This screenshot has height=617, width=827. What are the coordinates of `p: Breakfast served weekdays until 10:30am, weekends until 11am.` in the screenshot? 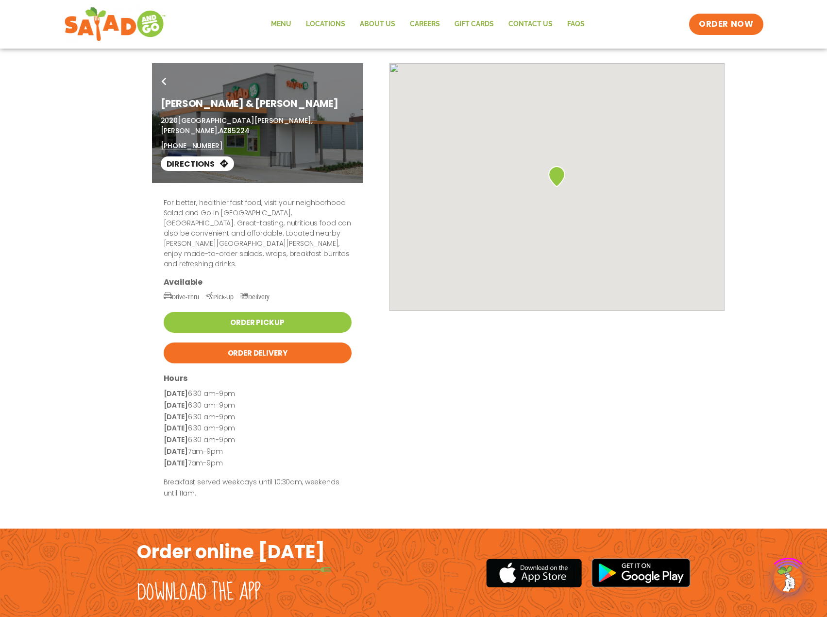 It's located at (257, 488).